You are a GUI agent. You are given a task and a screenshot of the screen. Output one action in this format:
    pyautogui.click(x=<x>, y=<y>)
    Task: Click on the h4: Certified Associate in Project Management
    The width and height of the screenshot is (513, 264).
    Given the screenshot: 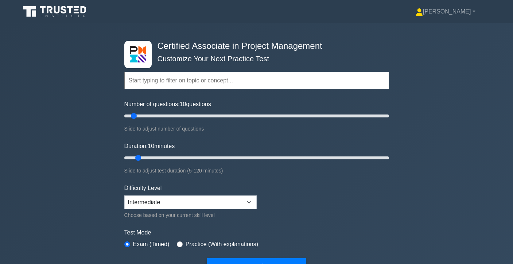 What is the action you would take?
    pyautogui.click(x=254, y=46)
    